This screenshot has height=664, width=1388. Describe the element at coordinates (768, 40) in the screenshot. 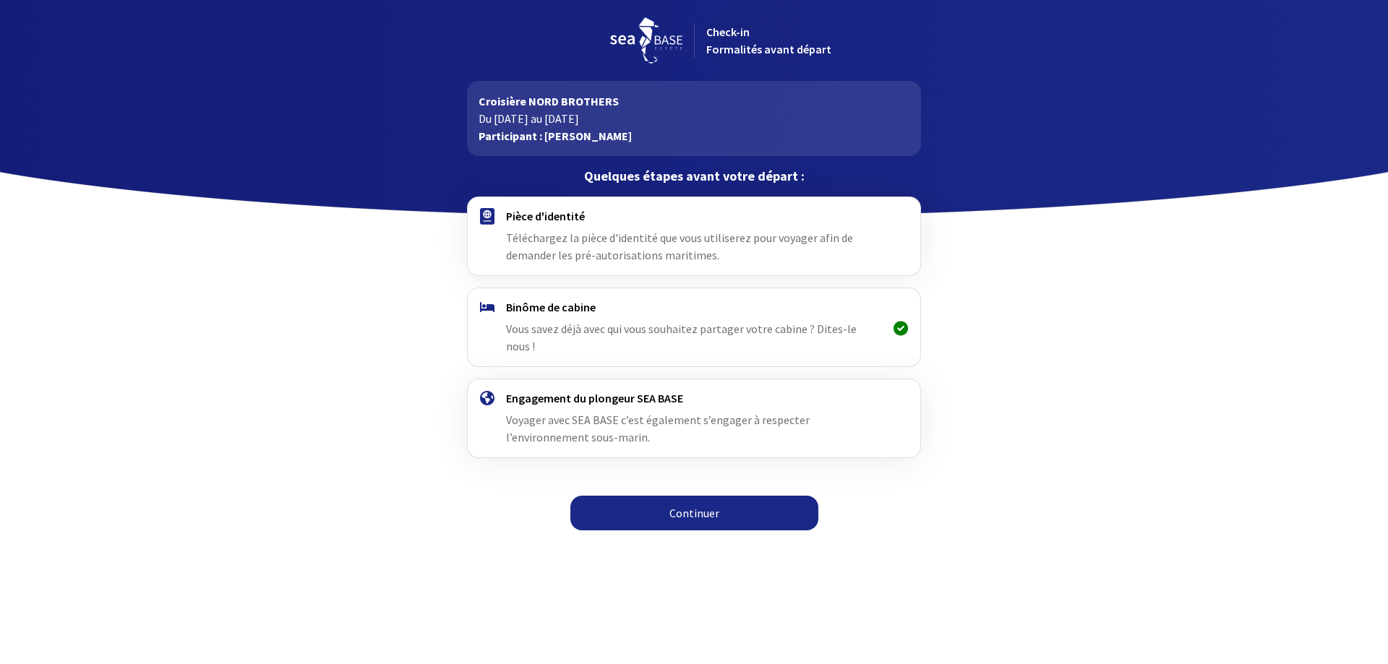

I see `span: Check-in Formalités avant départ` at that location.